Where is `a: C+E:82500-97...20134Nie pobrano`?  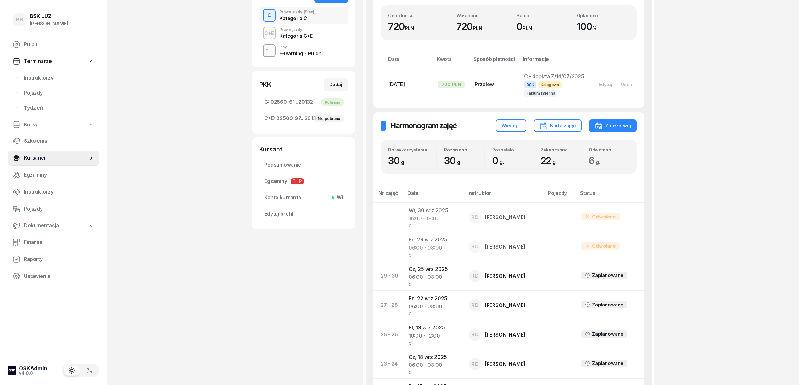
a: C+E:82500-97...20134Nie pobrano is located at coordinates (304, 119).